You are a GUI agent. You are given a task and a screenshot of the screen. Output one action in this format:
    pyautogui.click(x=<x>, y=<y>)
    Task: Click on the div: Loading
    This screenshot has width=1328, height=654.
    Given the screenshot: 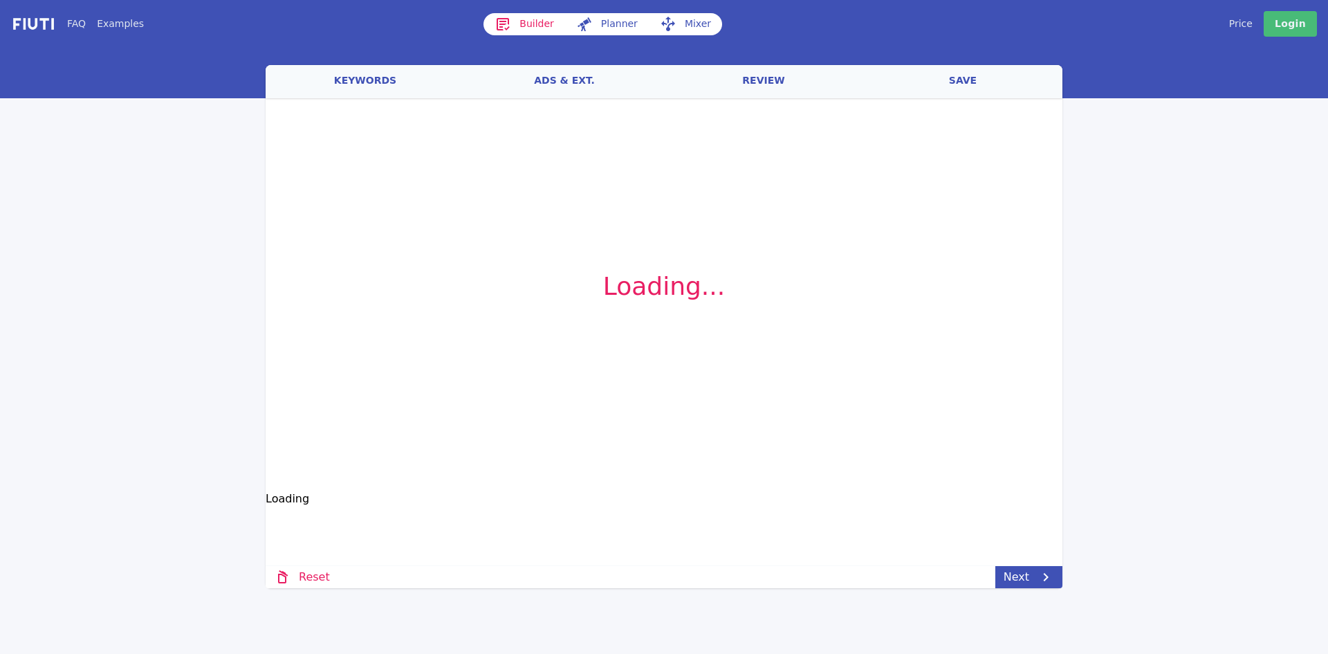 What is the action you would take?
    pyautogui.click(x=664, y=302)
    